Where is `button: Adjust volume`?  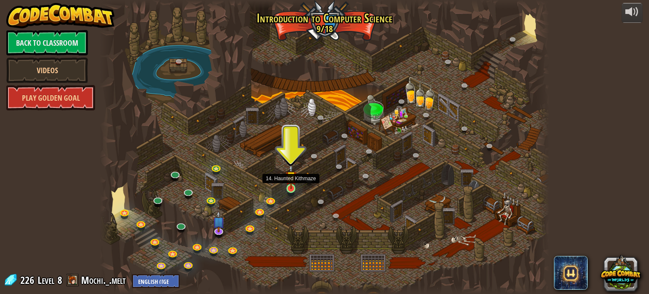
button: Adjust volume is located at coordinates (632, 13).